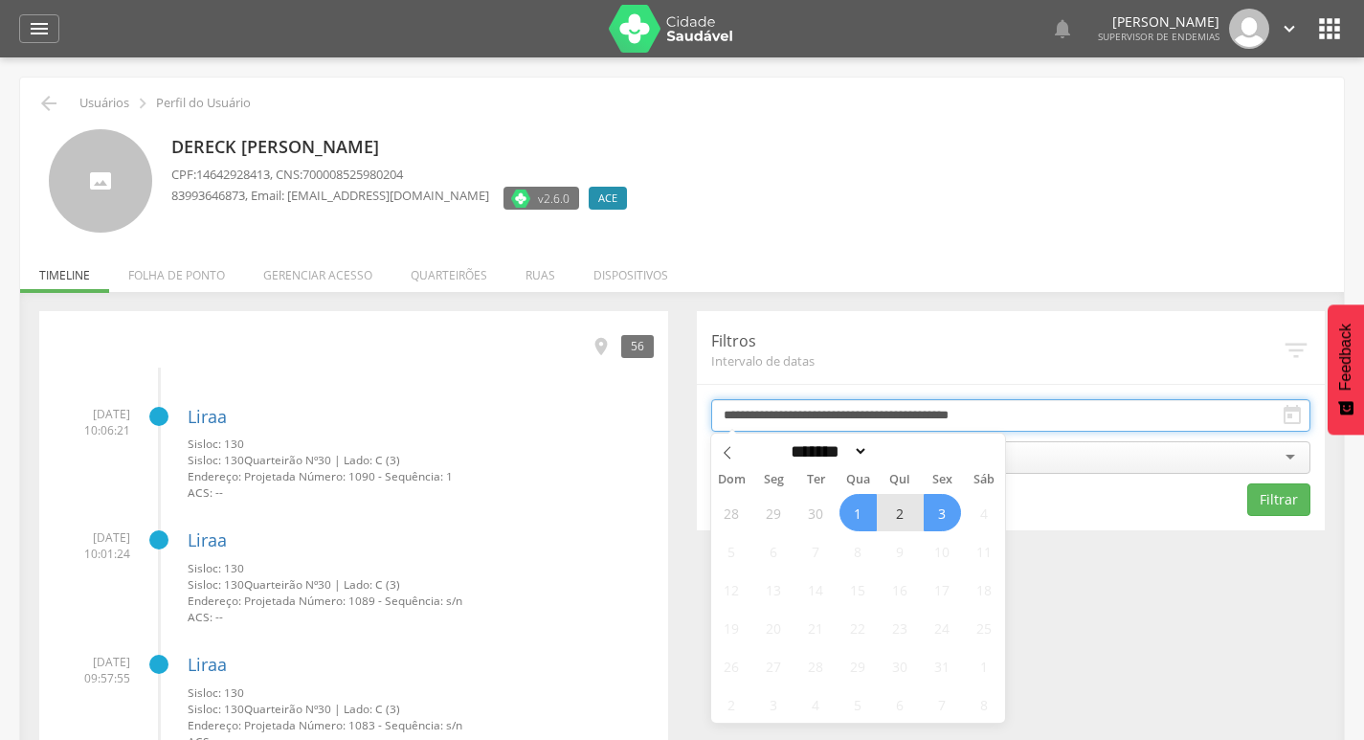 The height and width of the screenshot is (740, 1364). What do you see at coordinates (1346, 370) in the screenshot?
I see `button: Feedback - Mostrar pesquisa` at bounding box center [1346, 370].